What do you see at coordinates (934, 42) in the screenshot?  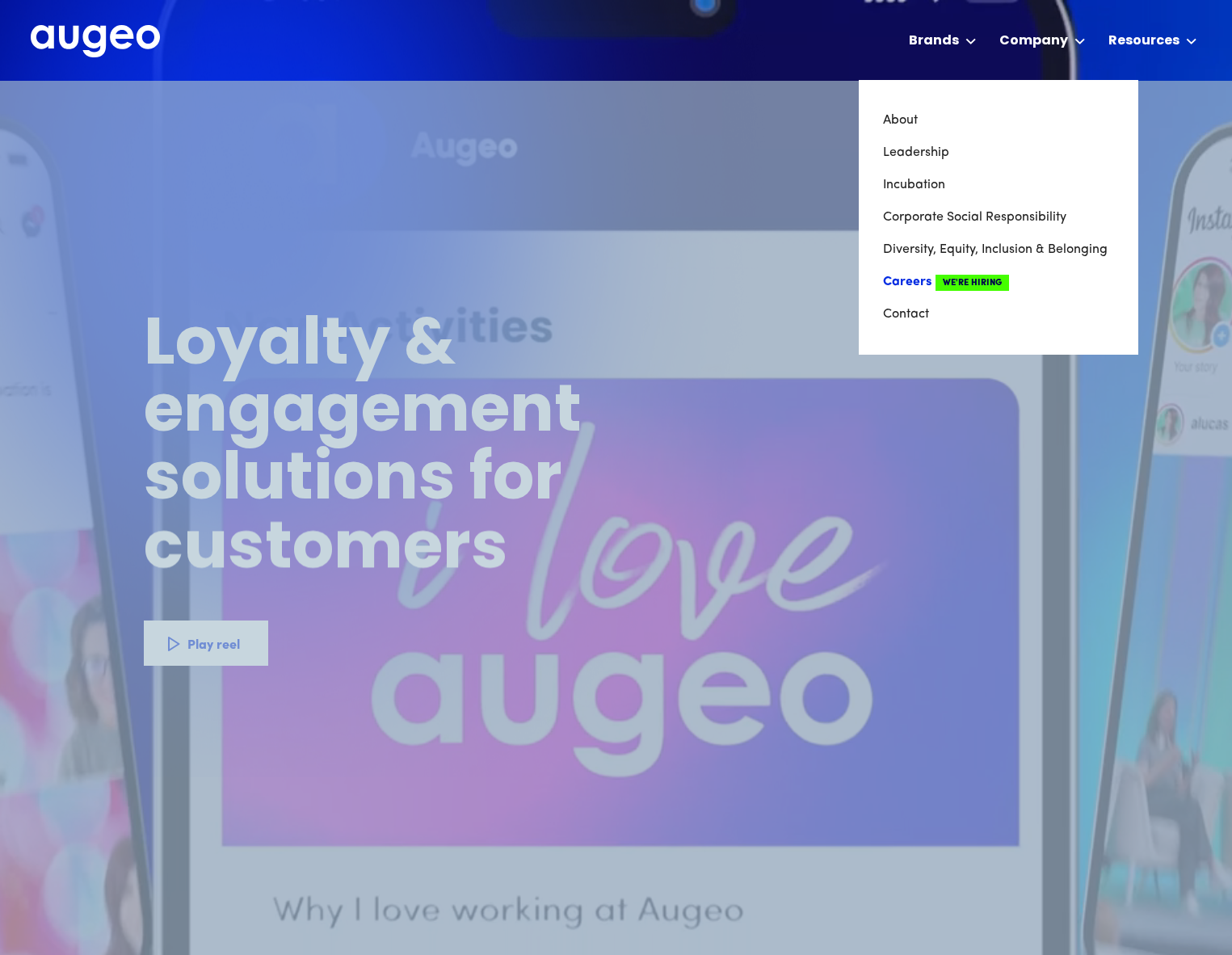 I see `div: Brands` at bounding box center [934, 42].